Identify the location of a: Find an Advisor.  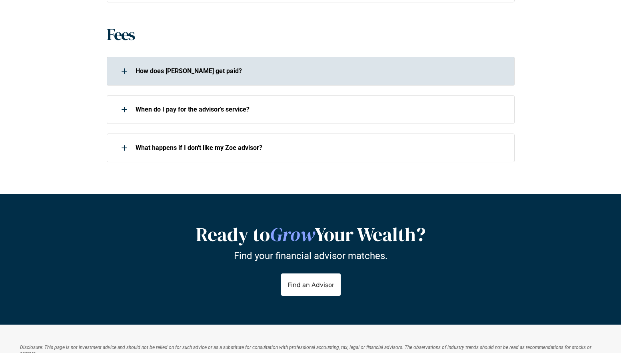
(310, 285).